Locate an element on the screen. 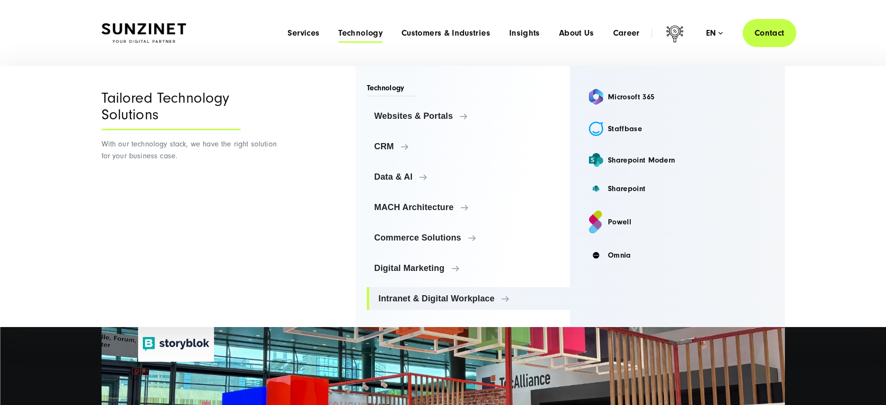 The image size is (886, 405). a: Contact is located at coordinates (770, 33).